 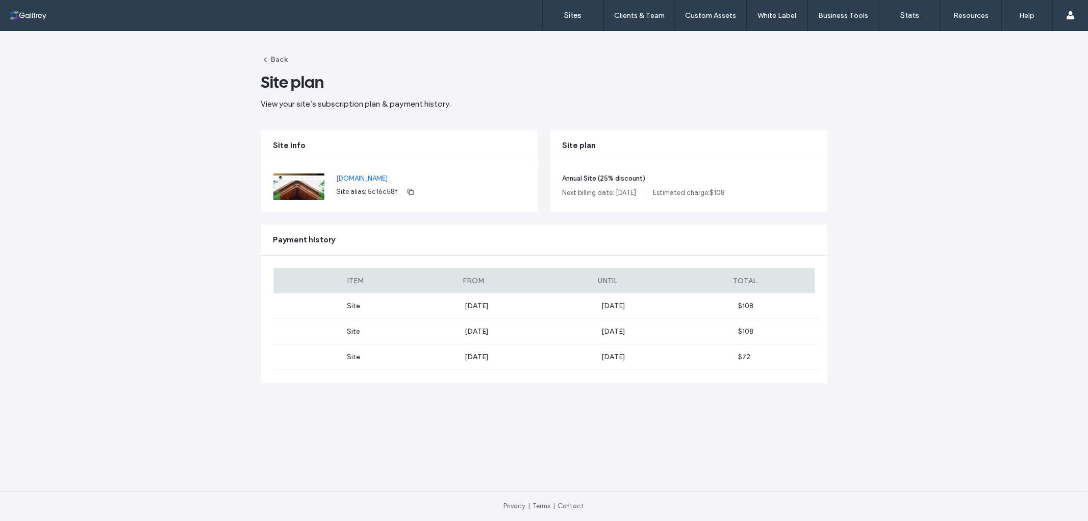 What do you see at coordinates (689, 193) in the screenshot?
I see `span: Estimated charge: 108` at bounding box center [689, 193].